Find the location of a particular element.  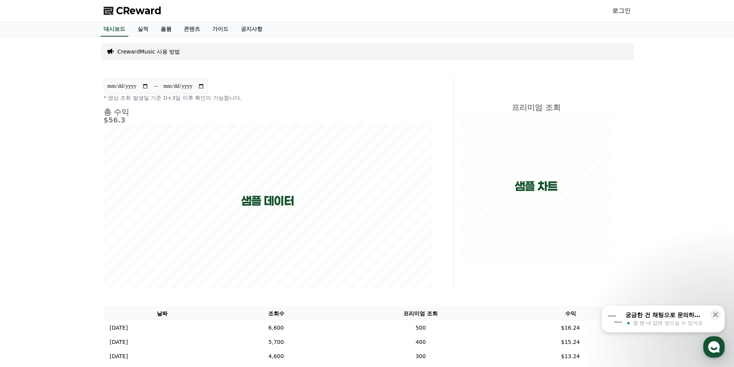

p: 샘플 데이터 is located at coordinates (268, 201).